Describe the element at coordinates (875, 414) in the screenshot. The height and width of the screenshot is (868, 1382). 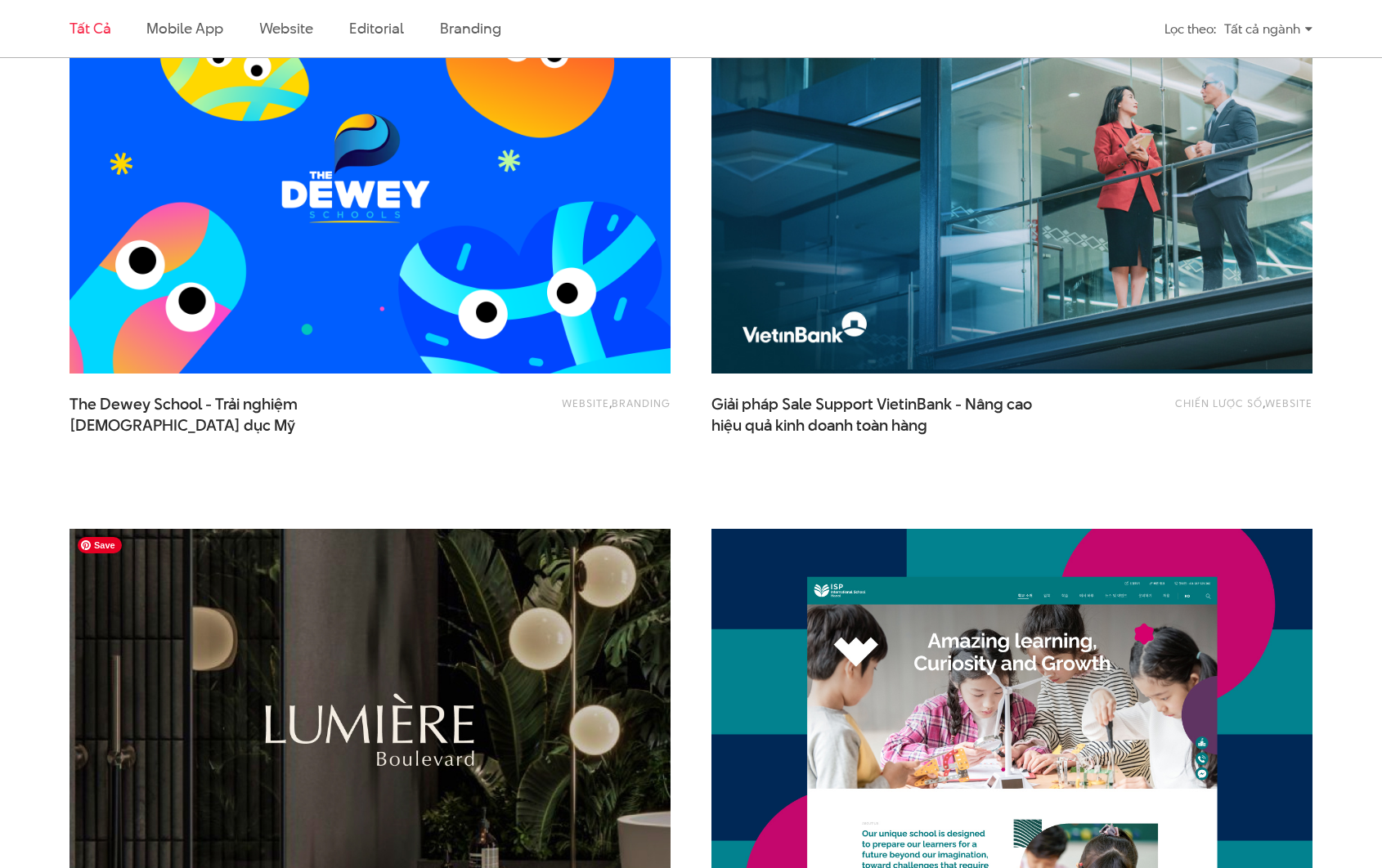
I see `a: Giải pháp Sale Support VietinBank - Nâng caohiệu quả kinh doanh toàn hàng` at that location.